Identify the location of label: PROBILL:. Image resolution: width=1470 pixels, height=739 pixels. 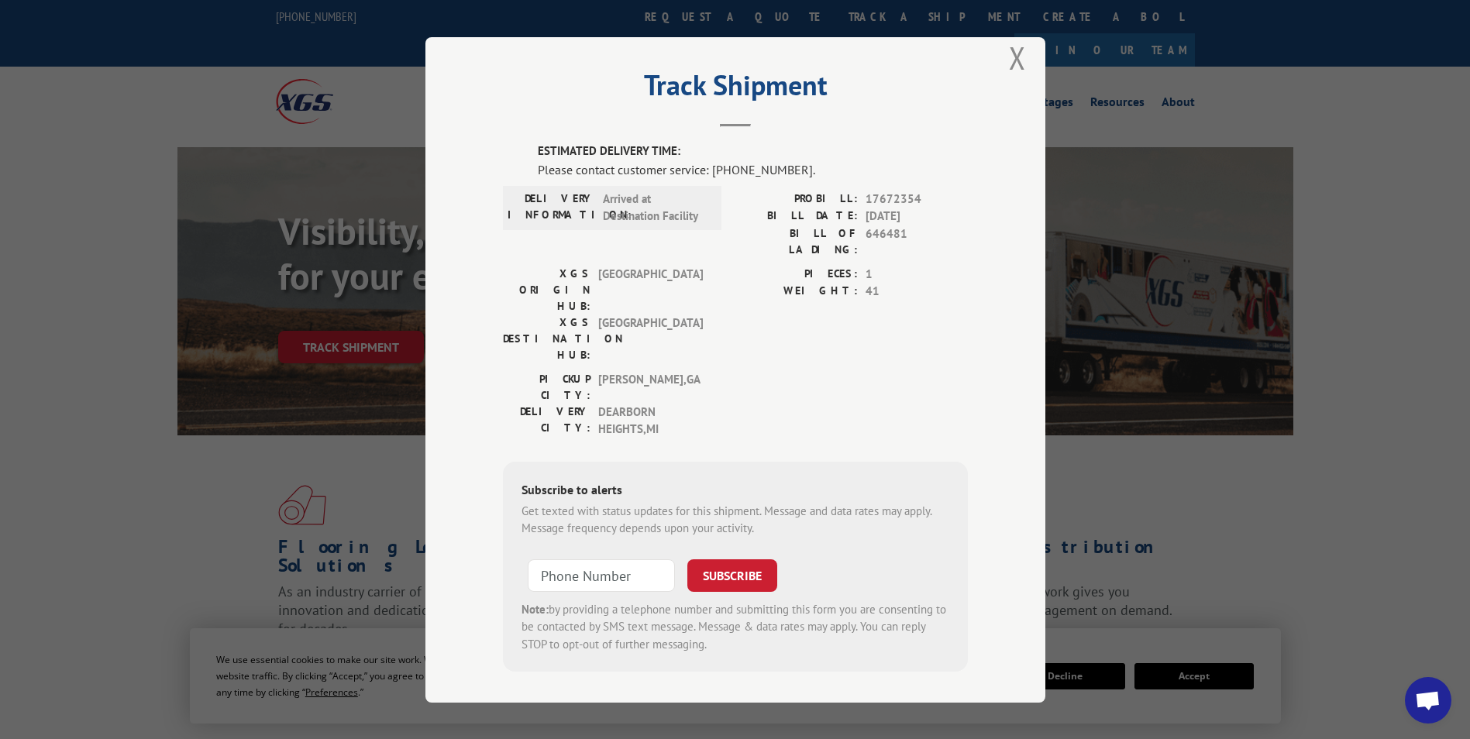
(797, 198).